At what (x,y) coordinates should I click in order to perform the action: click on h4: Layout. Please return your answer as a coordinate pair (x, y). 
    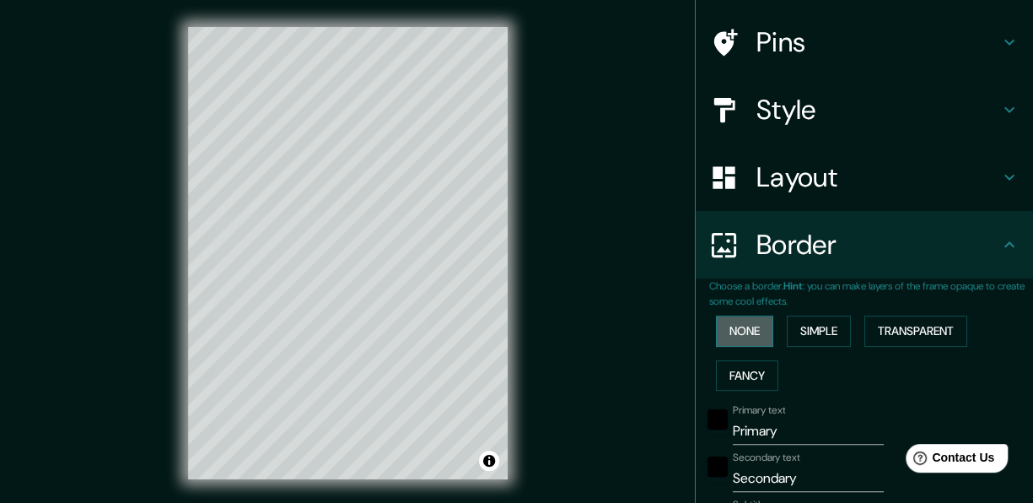
    Looking at the image, I should click on (878, 177).